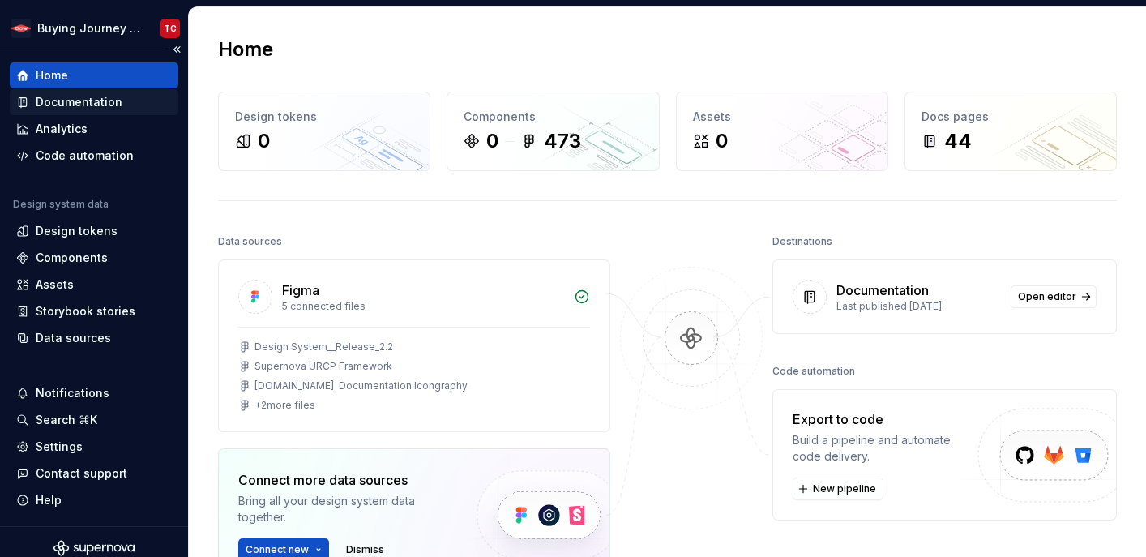 This screenshot has width=1146, height=557. I want to click on h2: Home, so click(246, 49).